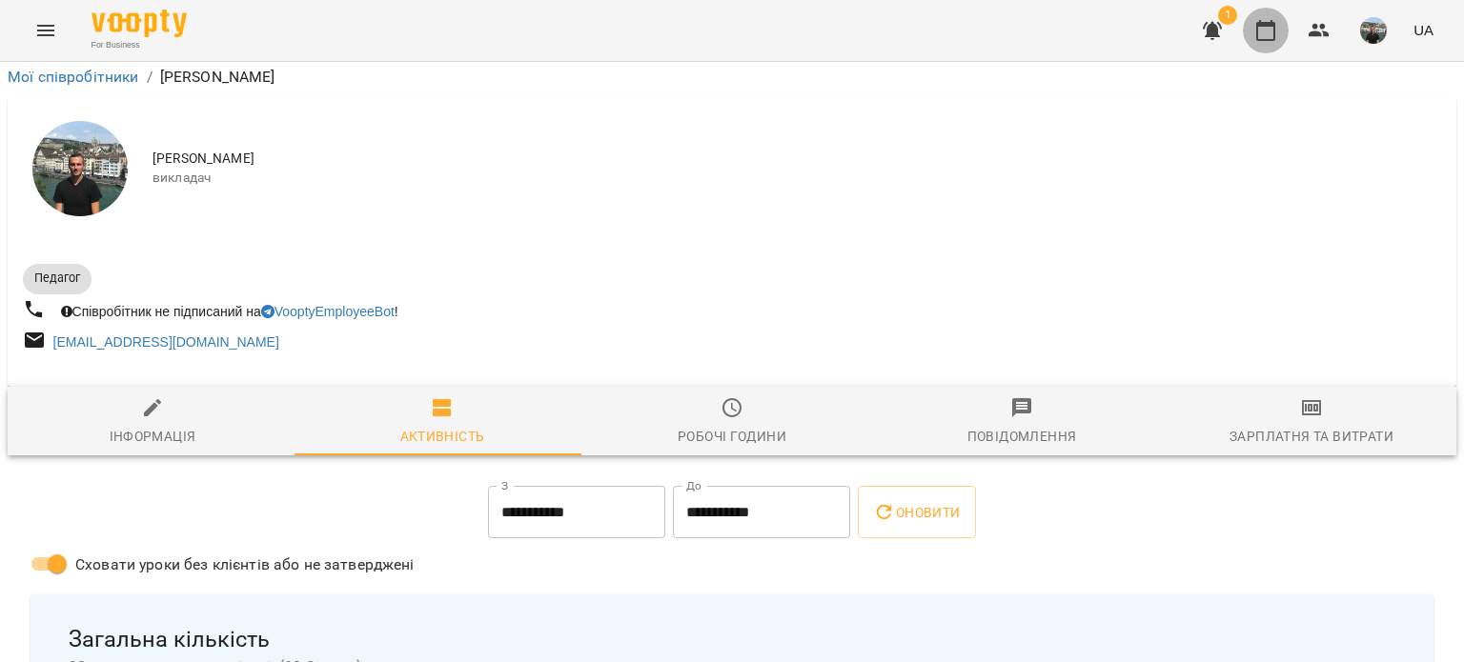 This screenshot has height=662, width=1464. Describe the element at coordinates (916, 513) in the screenshot. I see `span: Оновити` at that location.